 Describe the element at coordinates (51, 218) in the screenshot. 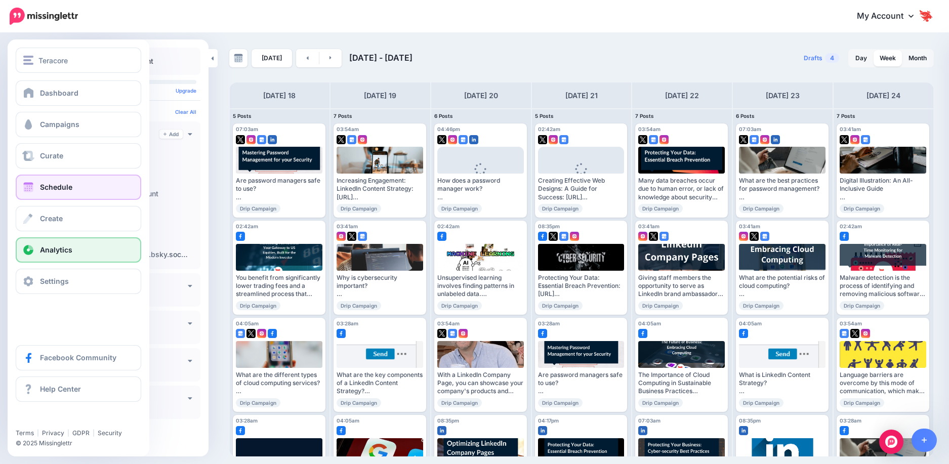

I see `span: Create` at that location.